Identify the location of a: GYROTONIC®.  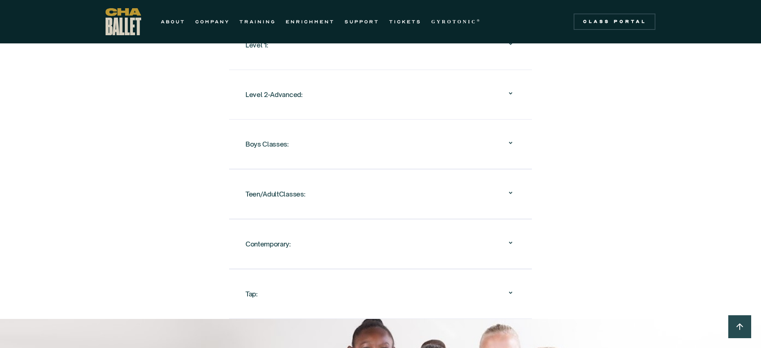
(456, 22).